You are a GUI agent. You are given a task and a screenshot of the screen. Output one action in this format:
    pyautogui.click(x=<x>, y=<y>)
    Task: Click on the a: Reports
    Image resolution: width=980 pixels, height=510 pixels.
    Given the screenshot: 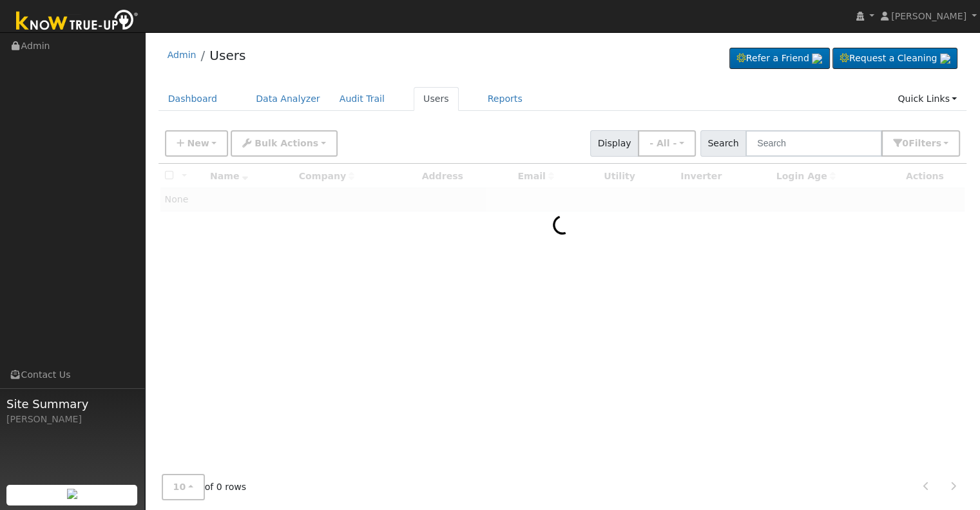 What is the action you would take?
    pyautogui.click(x=505, y=99)
    